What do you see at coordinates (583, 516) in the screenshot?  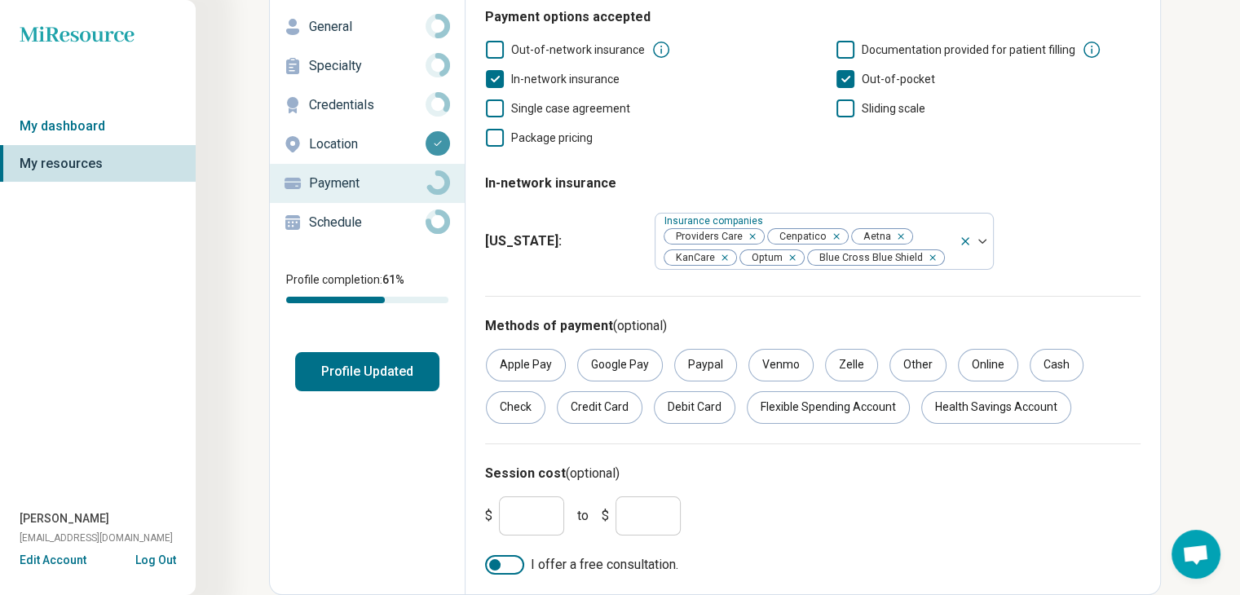 I see `span: to` at bounding box center [583, 516].